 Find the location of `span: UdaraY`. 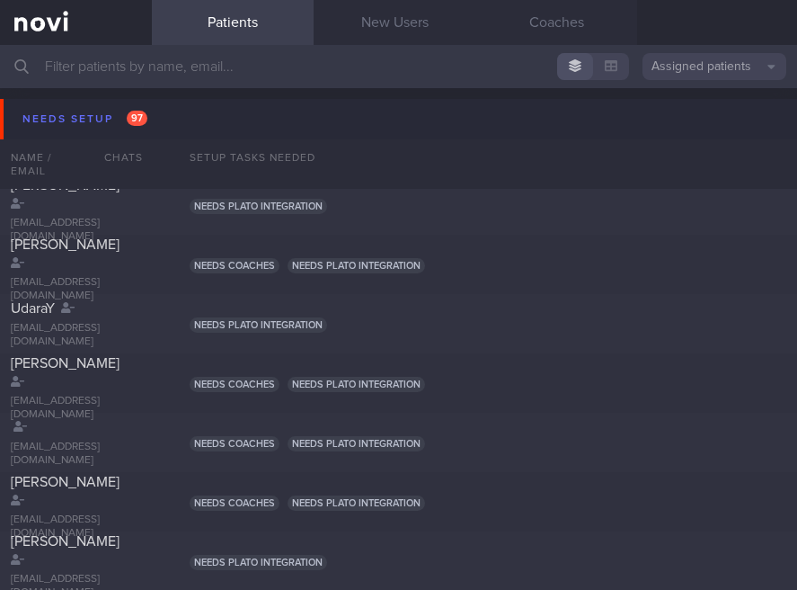

span: UdaraY is located at coordinates (32, 308).